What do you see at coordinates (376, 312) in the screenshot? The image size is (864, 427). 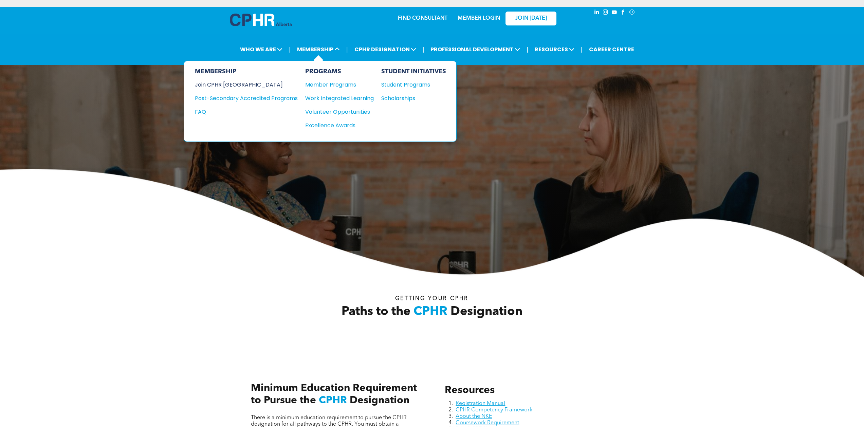 I see `span: Paths to the` at bounding box center [376, 312].